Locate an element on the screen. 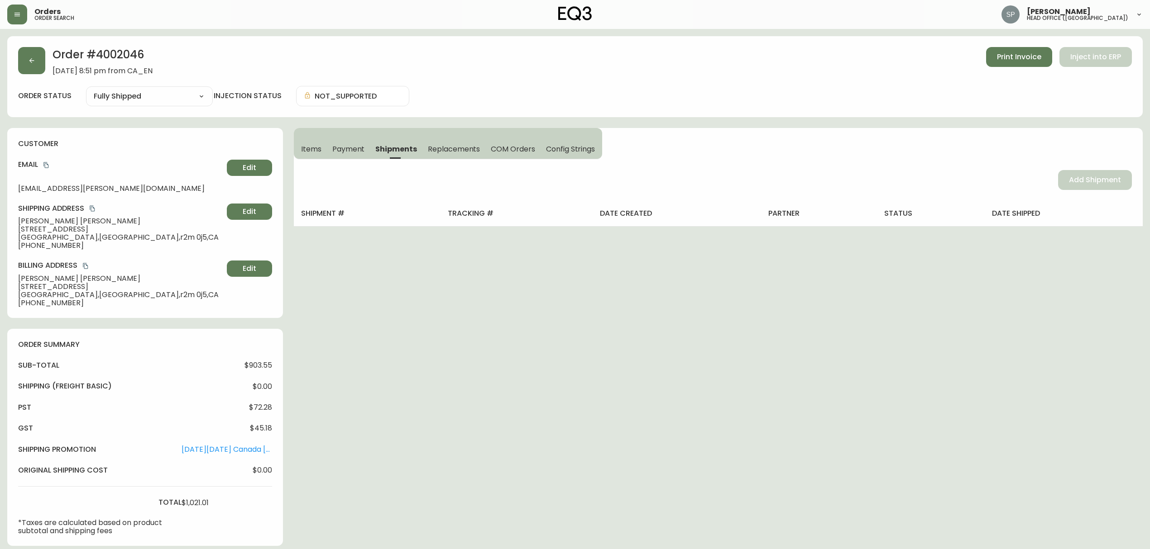 The height and width of the screenshot is (549, 1150). h4: Shipping ( Freight Basic ) is located at coordinates (65, 387).